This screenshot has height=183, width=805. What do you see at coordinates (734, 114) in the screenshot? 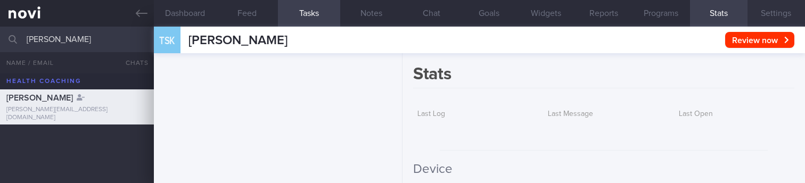
I see `label: Last Open` at bounding box center [734, 114].